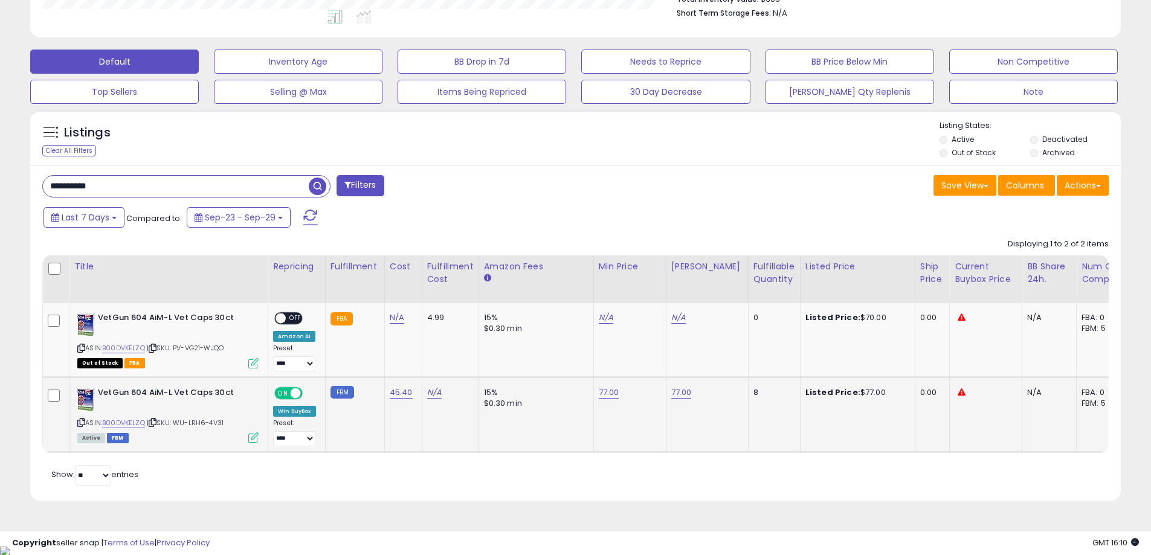  Describe the element at coordinates (1034, 92) in the screenshot. I see `button: Note` at that location.